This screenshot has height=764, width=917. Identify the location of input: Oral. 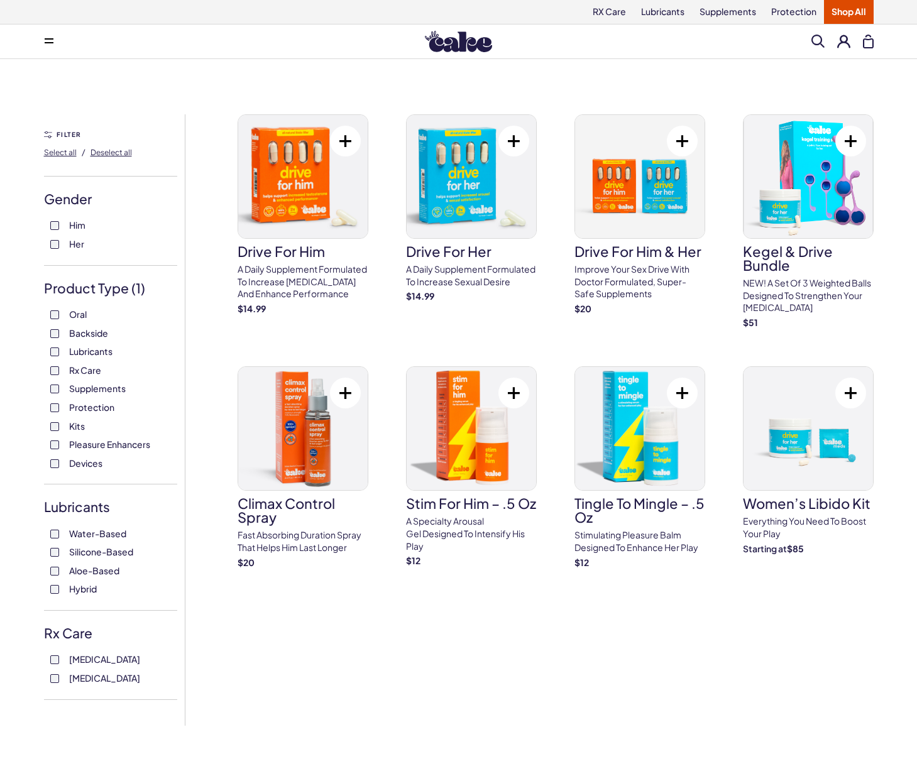
(55, 315).